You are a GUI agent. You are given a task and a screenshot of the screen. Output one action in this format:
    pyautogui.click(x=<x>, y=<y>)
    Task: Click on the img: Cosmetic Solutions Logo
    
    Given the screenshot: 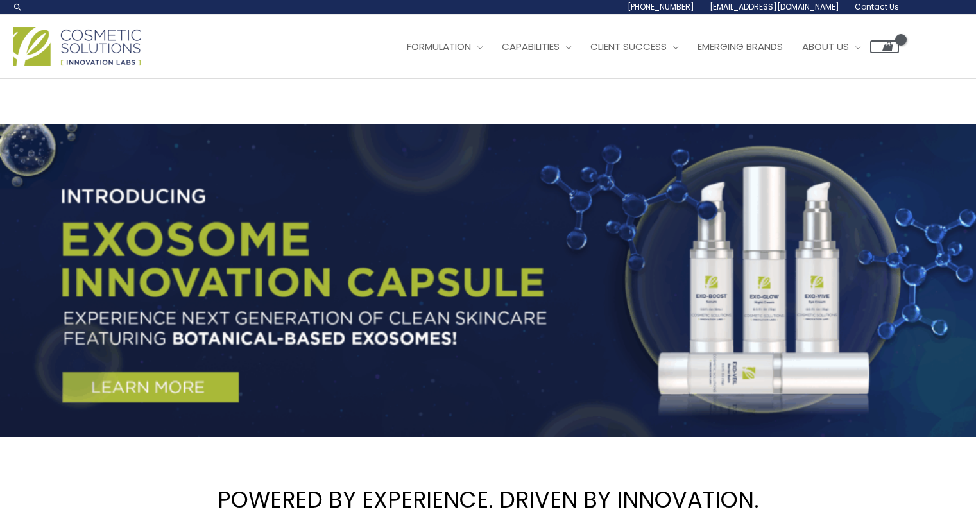 What is the action you would take?
    pyautogui.click(x=77, y=46)
    